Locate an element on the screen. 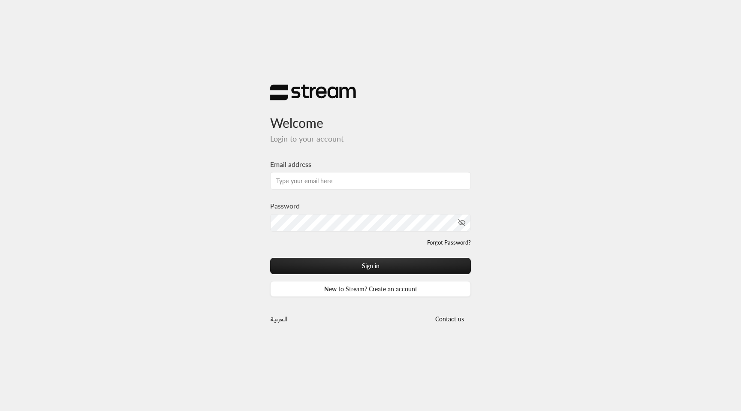 This screenshot has height=411, width=741. h3: Welcome is located at coordinates (370, 115).